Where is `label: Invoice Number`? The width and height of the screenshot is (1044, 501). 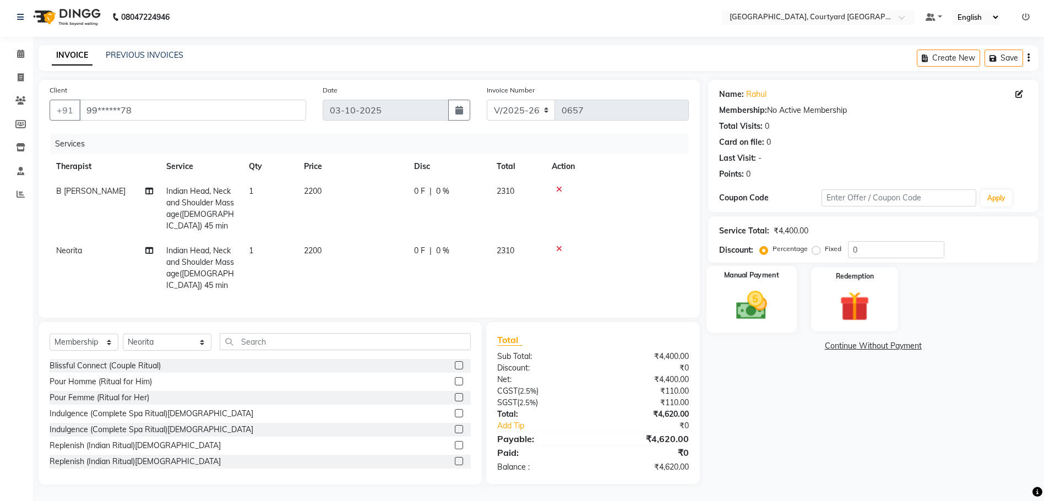
label: Invoice Number is located at coordinates (510, 90).